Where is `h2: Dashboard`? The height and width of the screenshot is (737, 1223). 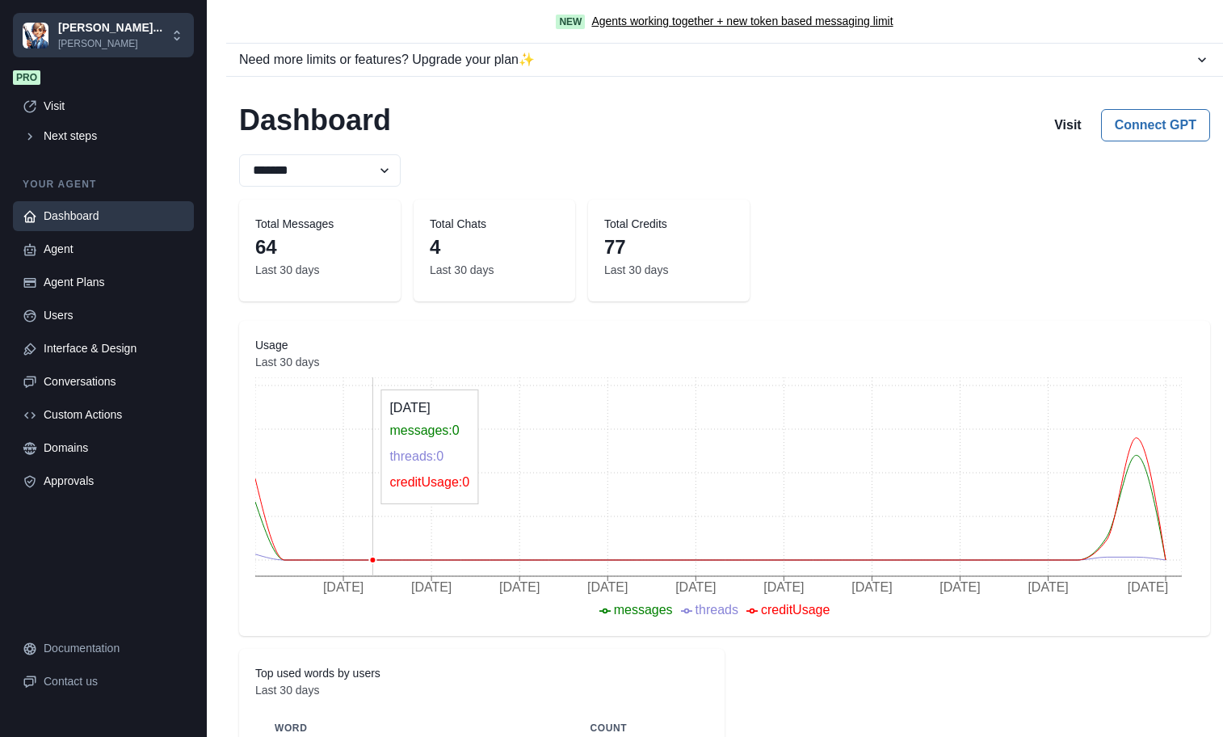 h2: Dashboard is located at coordinates (315, 122).